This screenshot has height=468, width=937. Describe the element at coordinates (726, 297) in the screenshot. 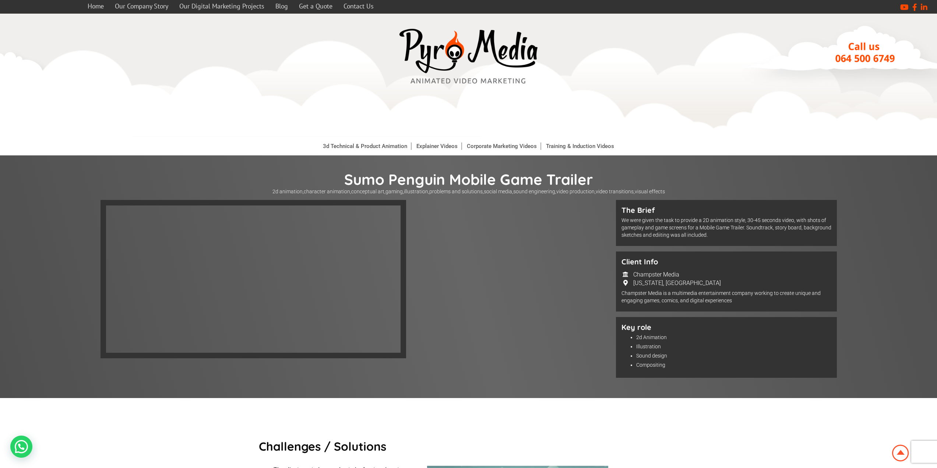

I see `p: Champster Media is a multimedia entertainment company working to create unique and engaging games...` at that location.